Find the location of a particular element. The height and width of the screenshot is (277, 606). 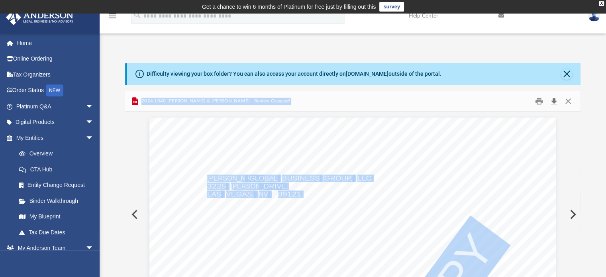

button: Next File is located at coordinates (572, 214).